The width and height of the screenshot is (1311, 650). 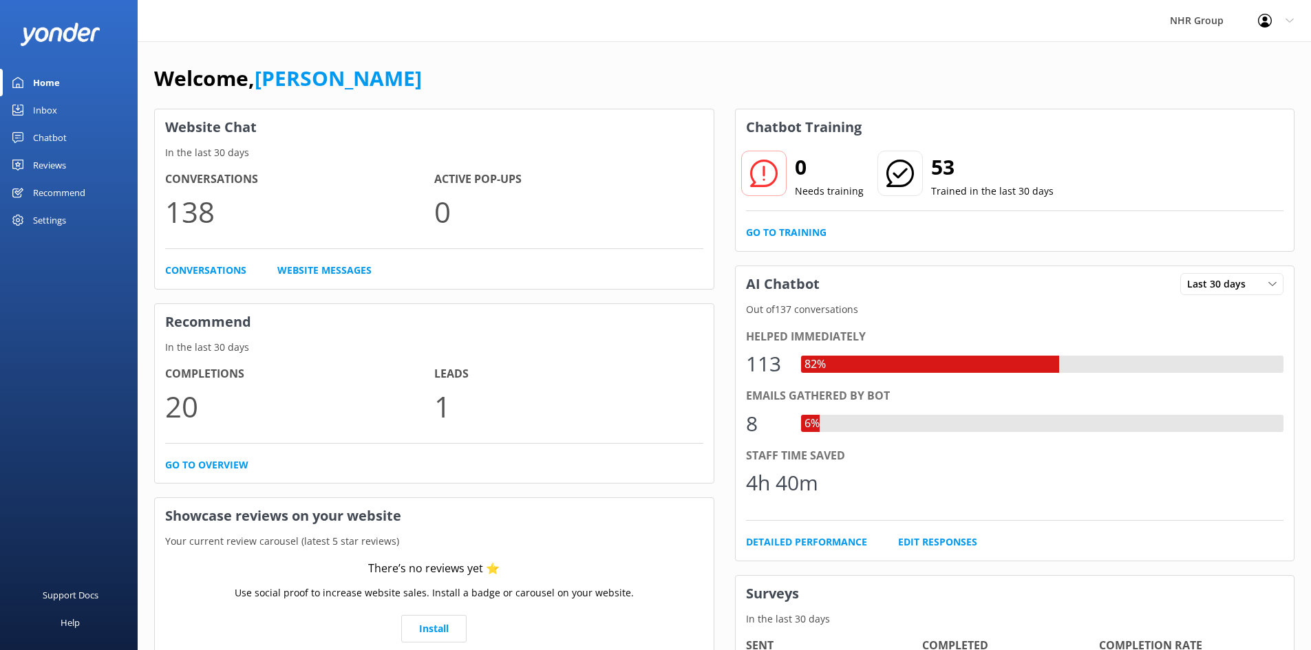 I want to click on h4: Conversations, so click(x=299, y=180).